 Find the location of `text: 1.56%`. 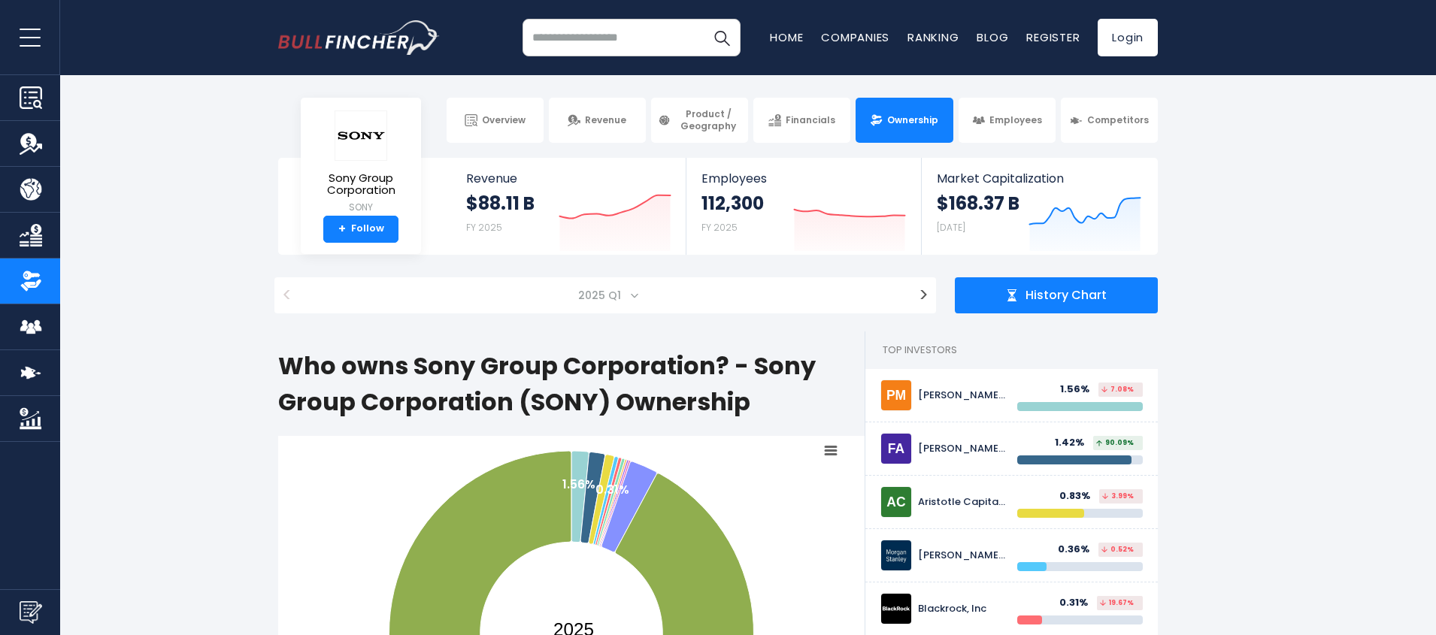

text: 1.56% is located at coordinates (579, 484).